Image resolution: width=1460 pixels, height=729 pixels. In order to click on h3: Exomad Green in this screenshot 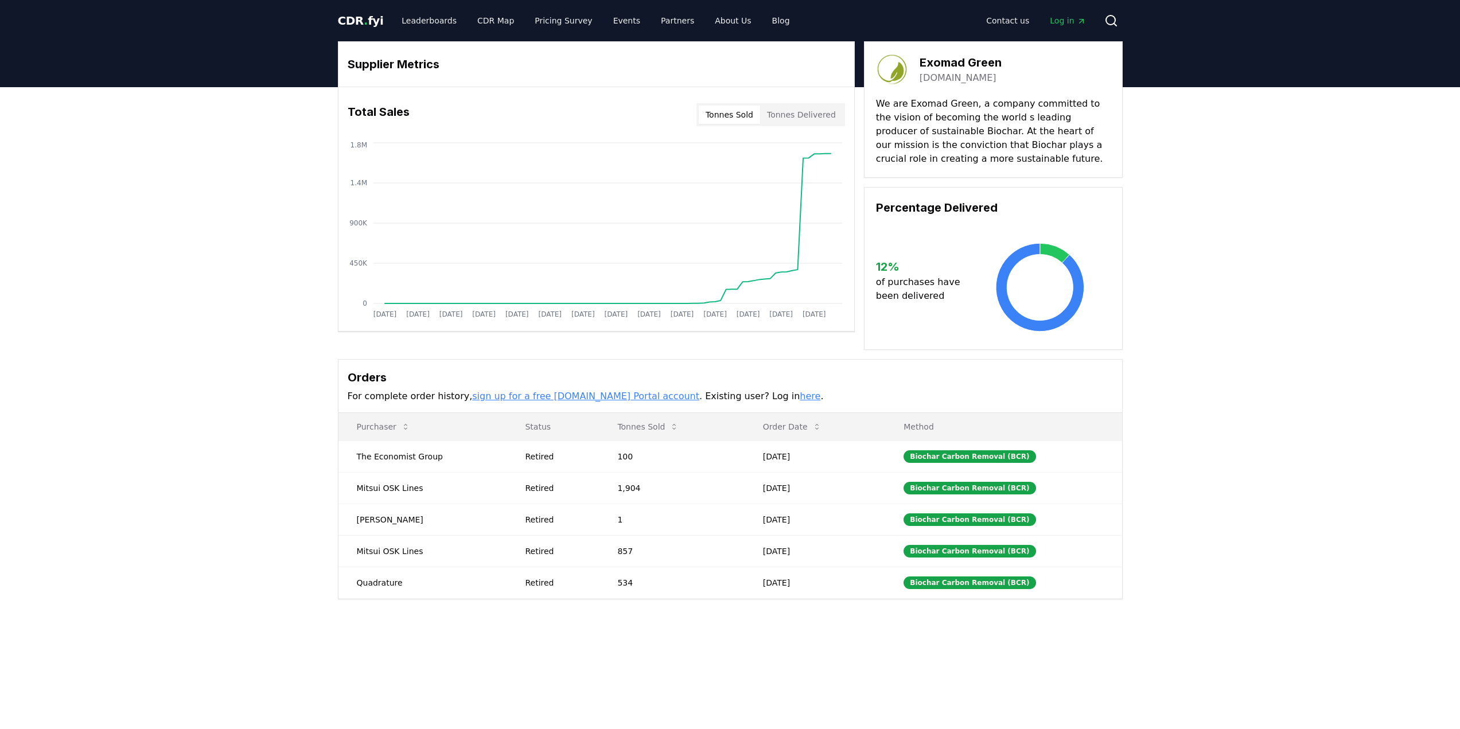, I will do `click(960, 63)`.